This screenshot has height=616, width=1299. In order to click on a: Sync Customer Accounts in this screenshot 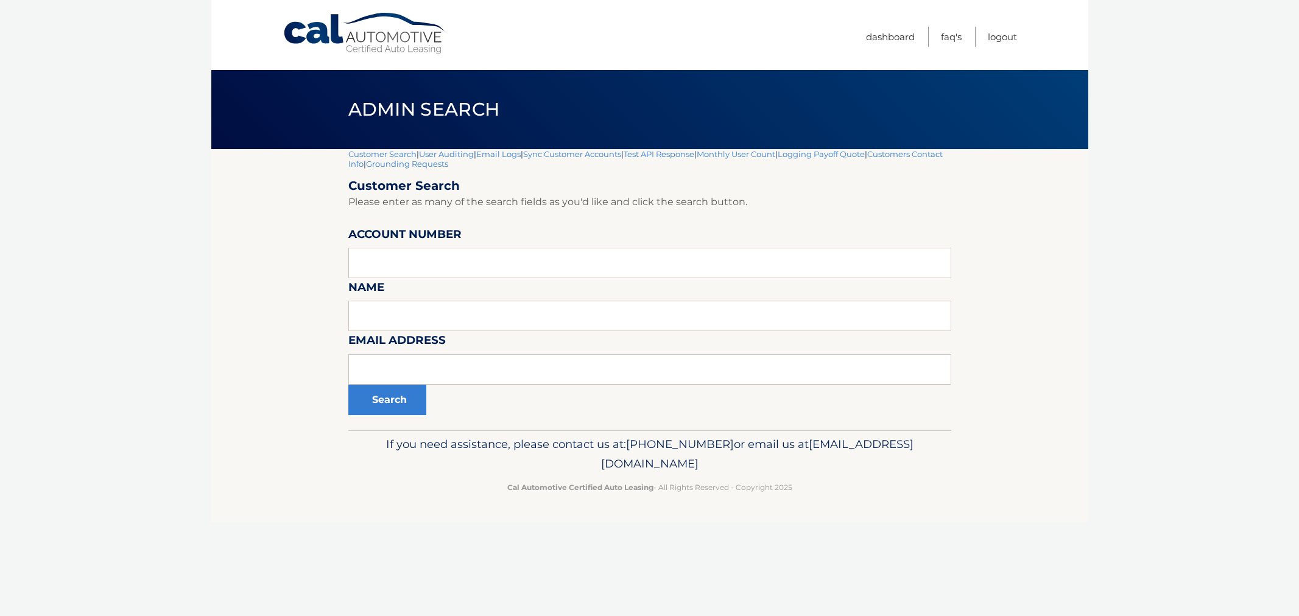, I will do `click(572, 154)`.